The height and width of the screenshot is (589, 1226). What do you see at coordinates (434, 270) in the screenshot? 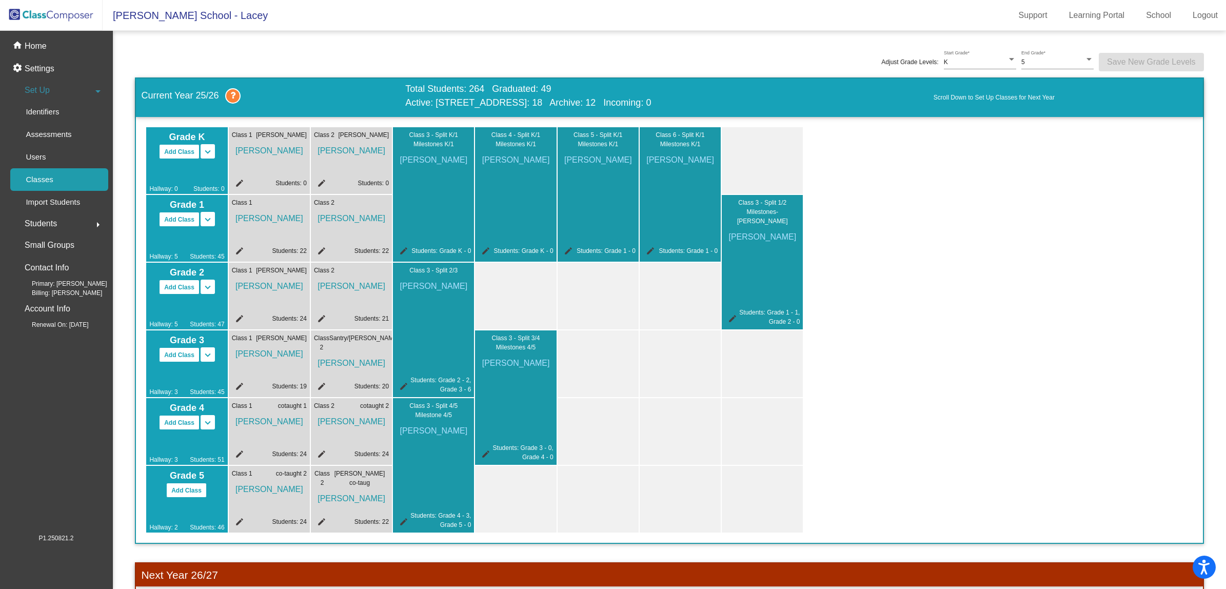
I see `span: Class 3 - Split 2/3` at bounding box center [434, 270].